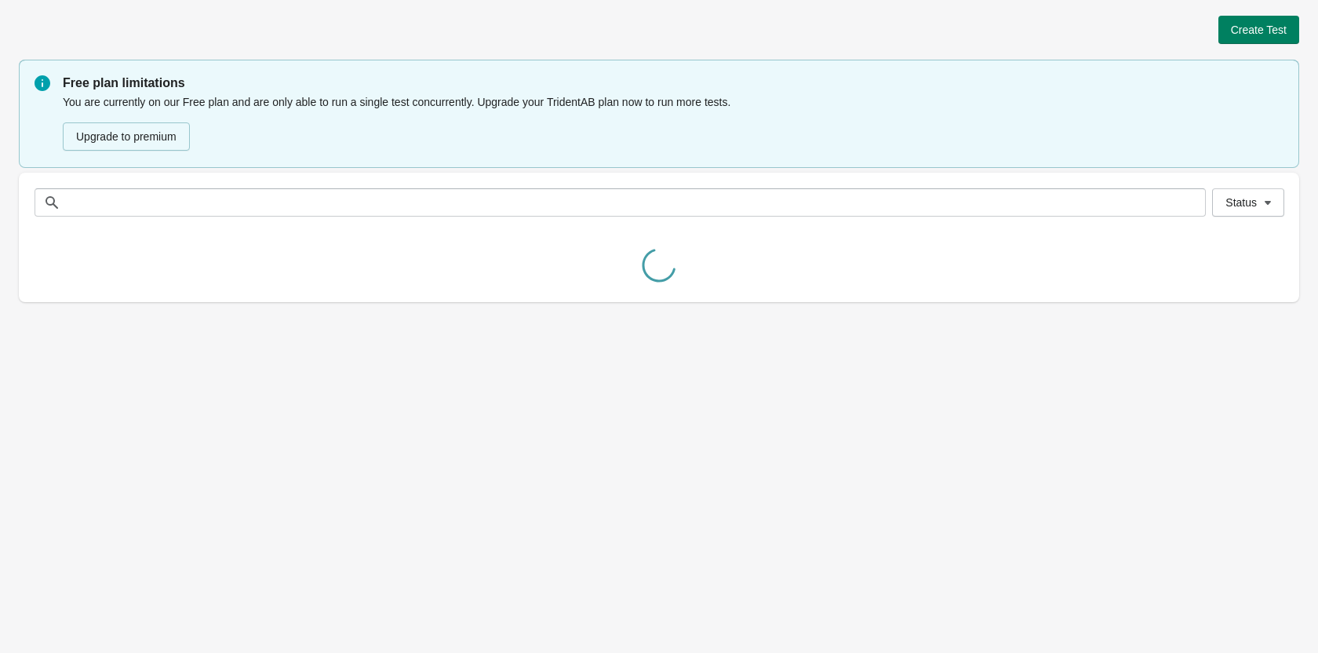  What do you see at coordinates (1241, 202) in the screenshot?
I see `span: Status` at bounding box center [1241, 202].